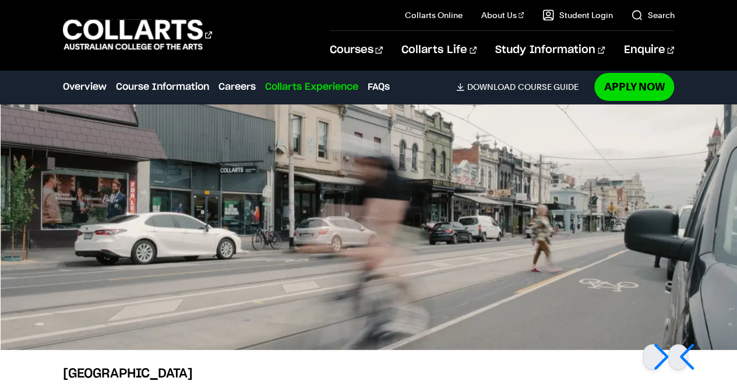  I want to click on a: About Us, so click(503, 15).